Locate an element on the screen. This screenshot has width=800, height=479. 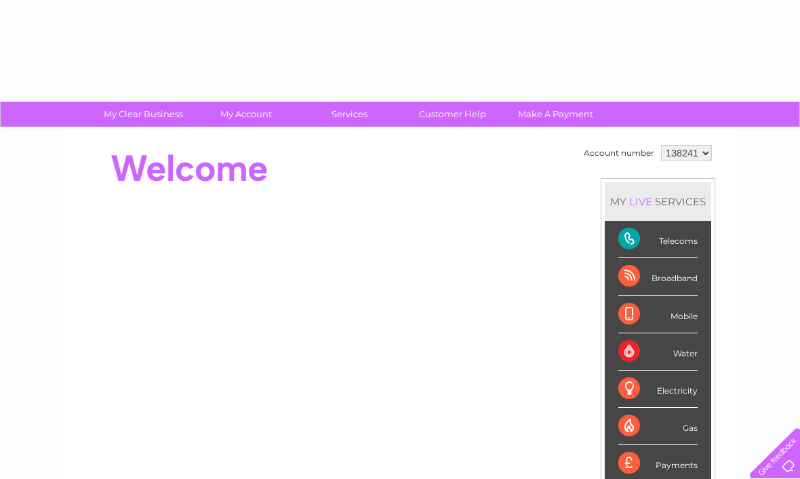
a: My Clear Business is located at coordinates (143, 114).